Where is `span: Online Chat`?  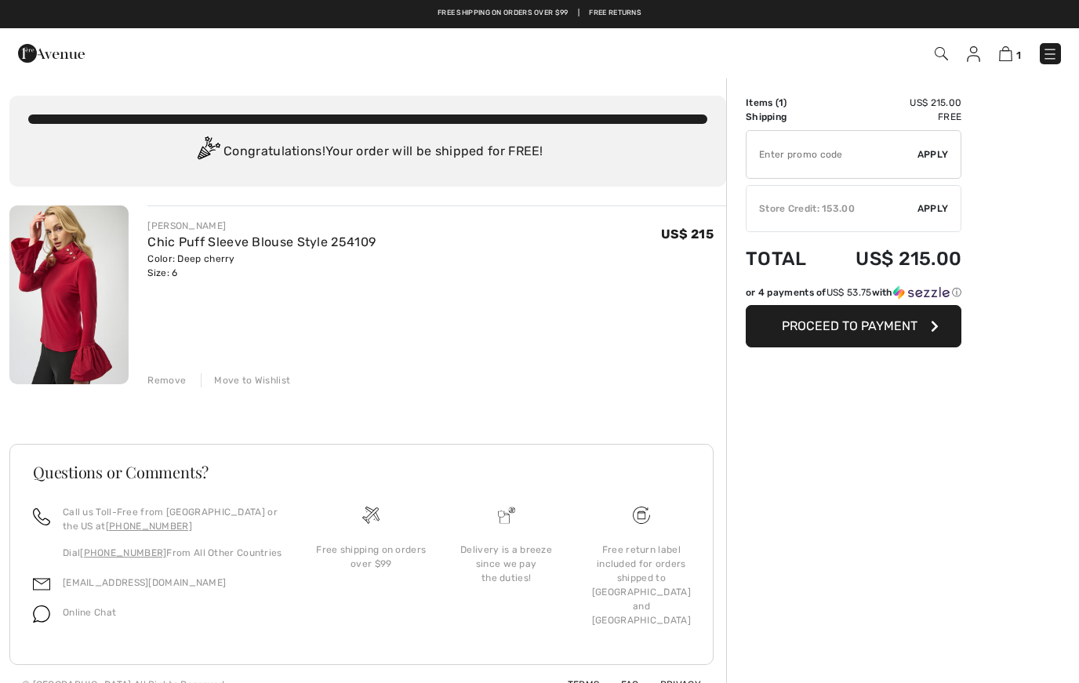
span: Online Chat is located at coordinates (89, 612).